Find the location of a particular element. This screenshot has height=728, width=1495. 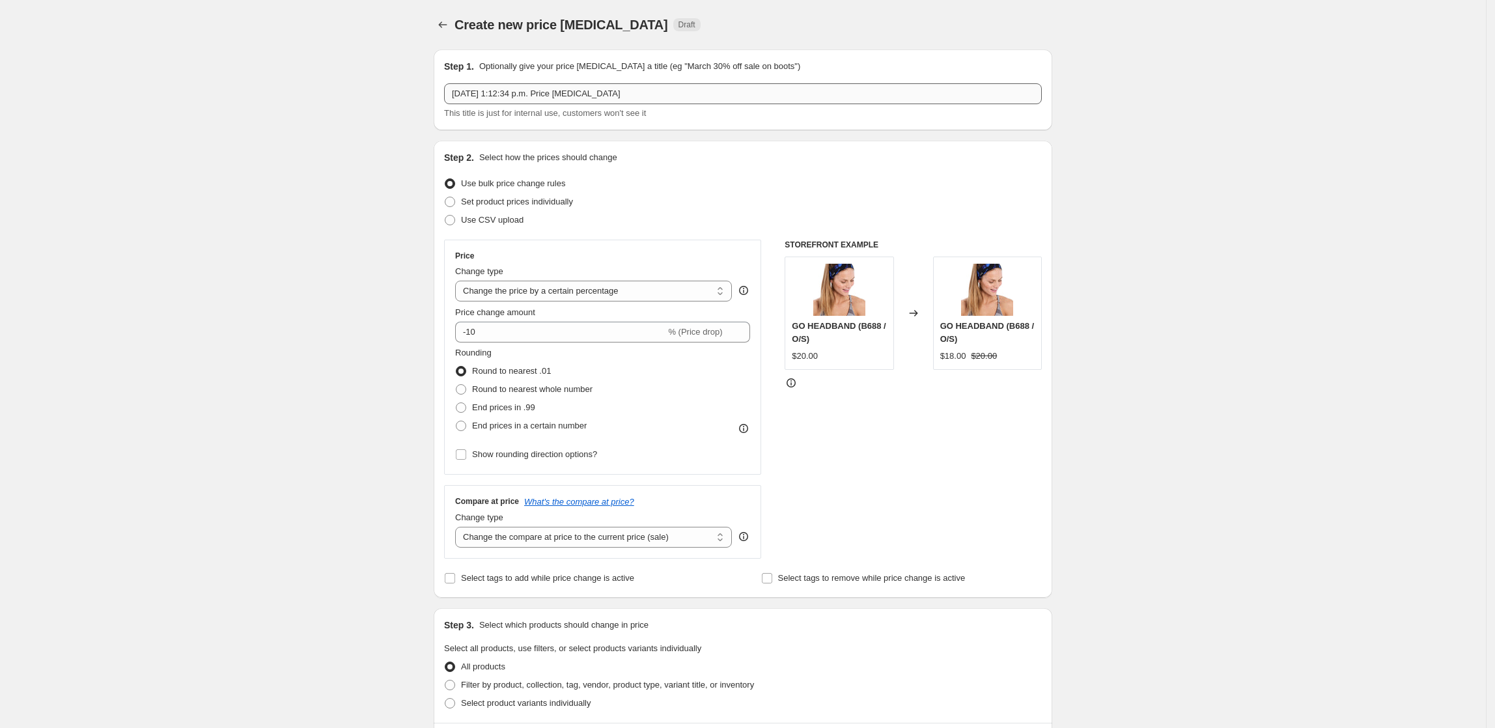

div: $18.00 is located at coordinates (953, 356).